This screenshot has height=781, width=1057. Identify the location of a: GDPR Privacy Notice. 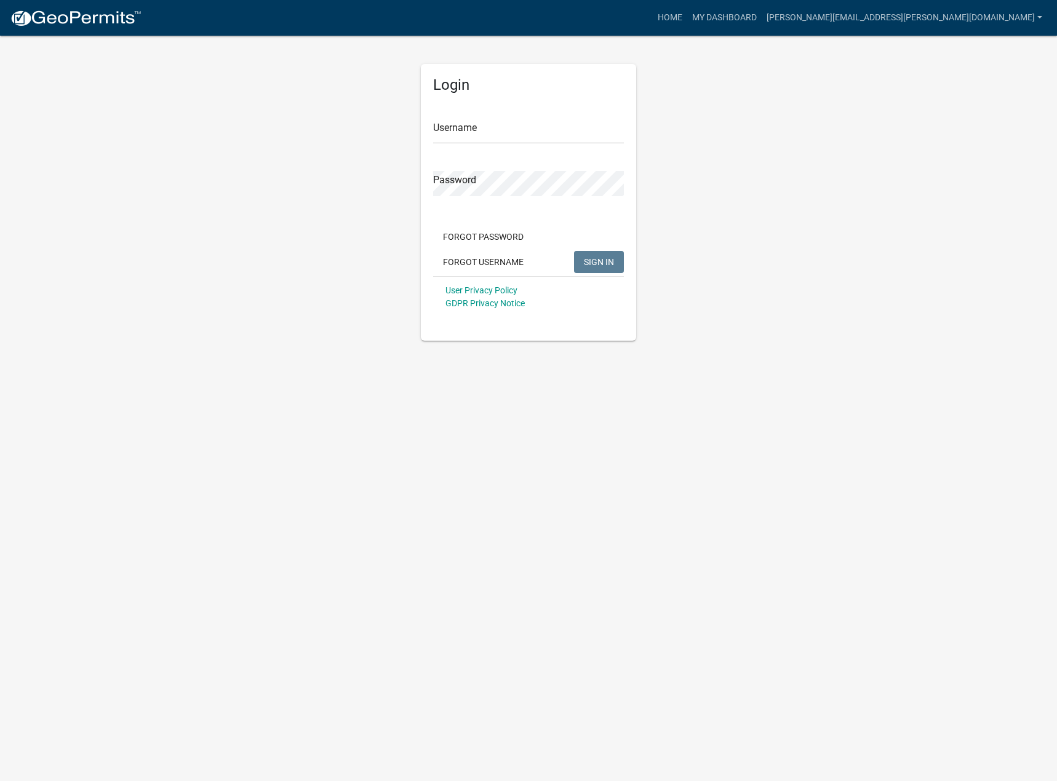
(485, 303).